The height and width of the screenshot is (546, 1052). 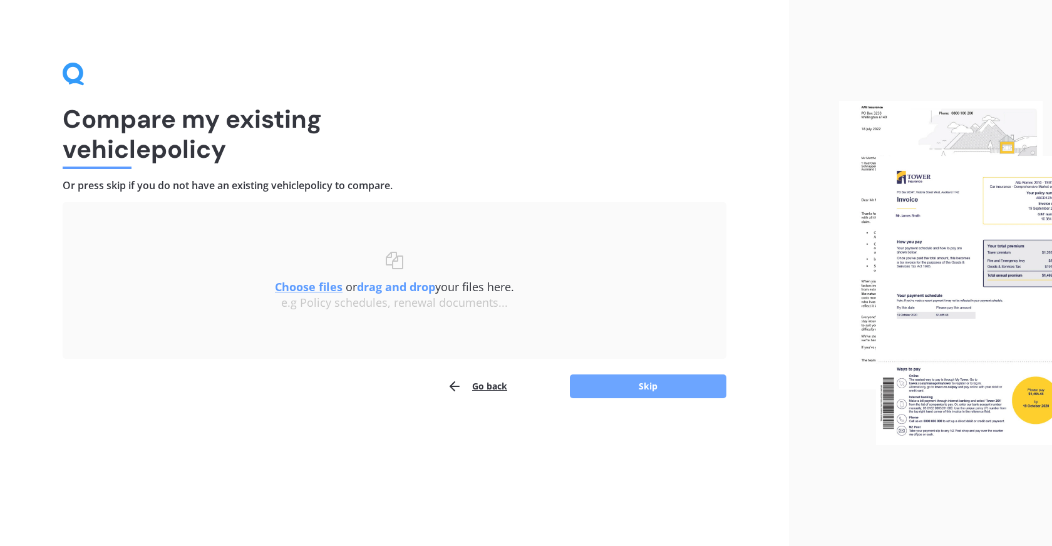 What do you see at coordinates (394, 287) in the screenshot?
I see `span: or your files here.` at bounding box center [394, 287].